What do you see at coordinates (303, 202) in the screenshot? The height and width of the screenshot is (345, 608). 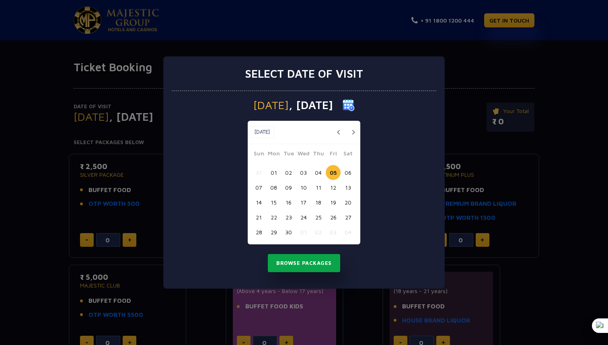 I see `button: 17` at bounding box center [303, 202].